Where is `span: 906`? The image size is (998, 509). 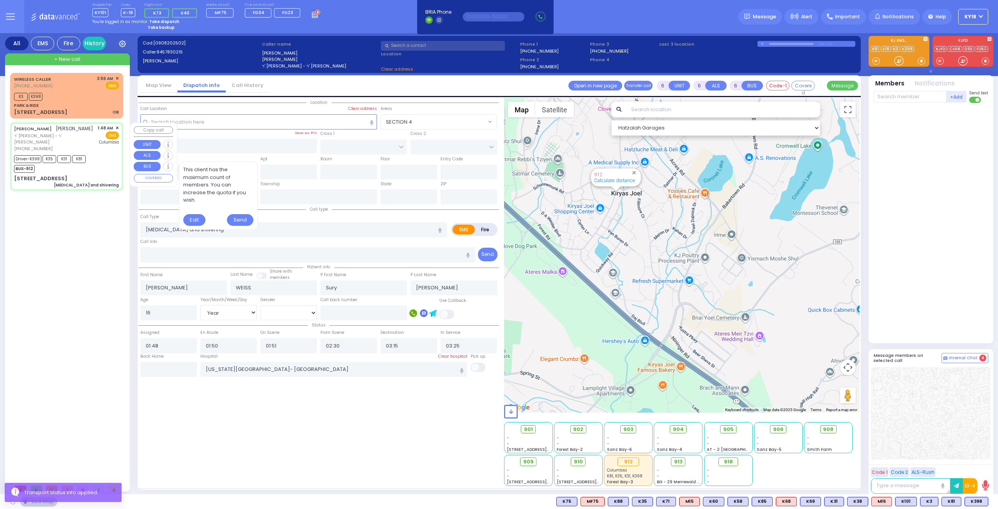 span: 906 is located at coordinates (778, 429).